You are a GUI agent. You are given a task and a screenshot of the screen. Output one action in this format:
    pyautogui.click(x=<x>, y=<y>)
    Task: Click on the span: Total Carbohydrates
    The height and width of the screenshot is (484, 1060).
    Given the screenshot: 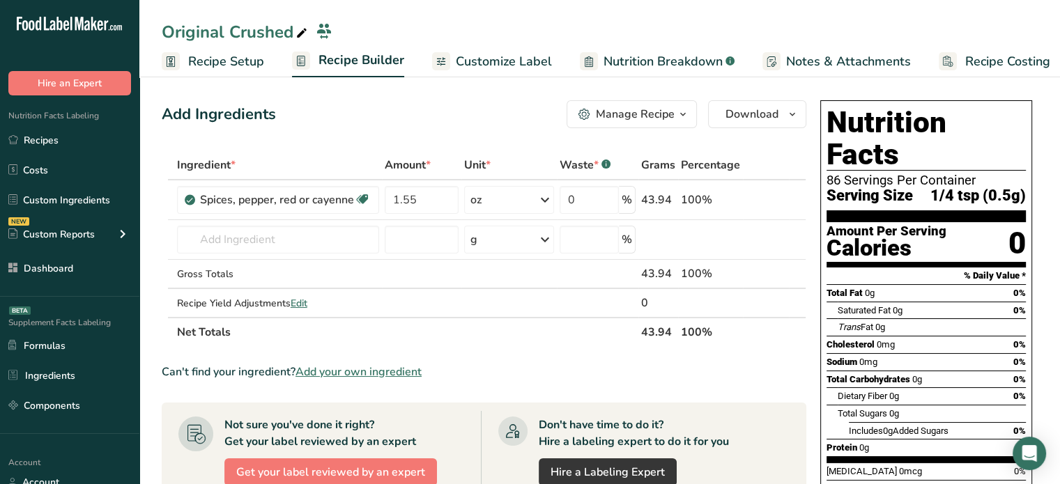 What is the action you would take?
    pyautogui.click(x=868, y=379)
    